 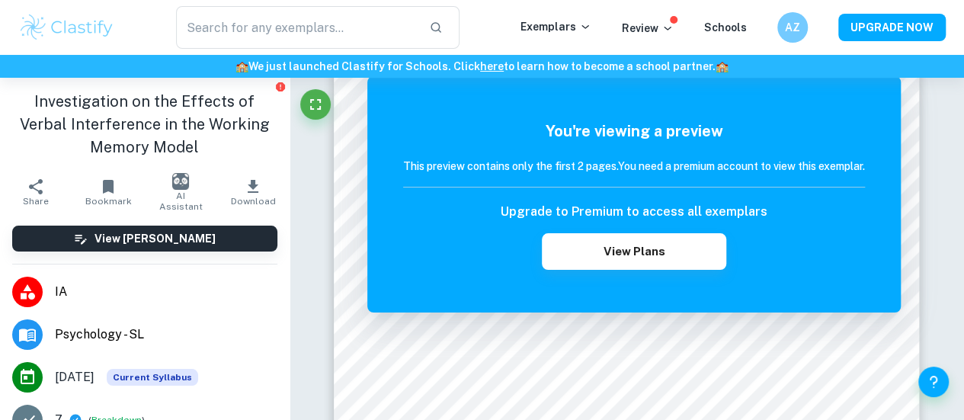 I want to click on p: Exemplars, so click(x=555, y=27).